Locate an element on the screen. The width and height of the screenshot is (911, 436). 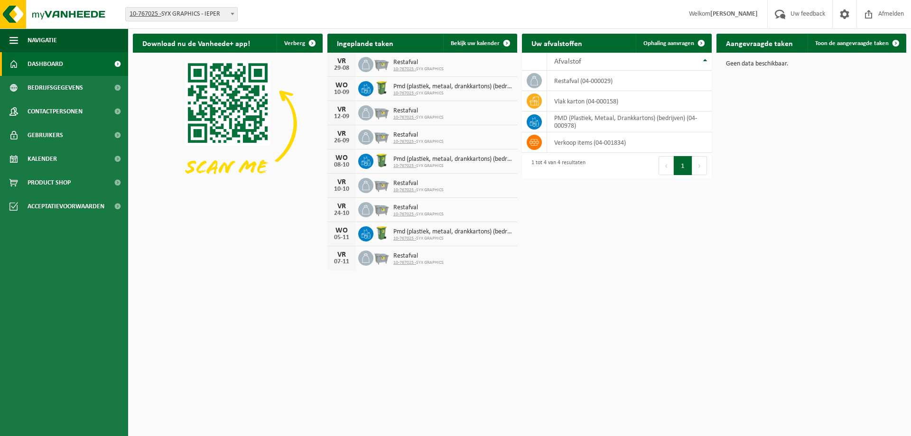
h2: Aangevraagde taken is located at coordinates (759, 43).